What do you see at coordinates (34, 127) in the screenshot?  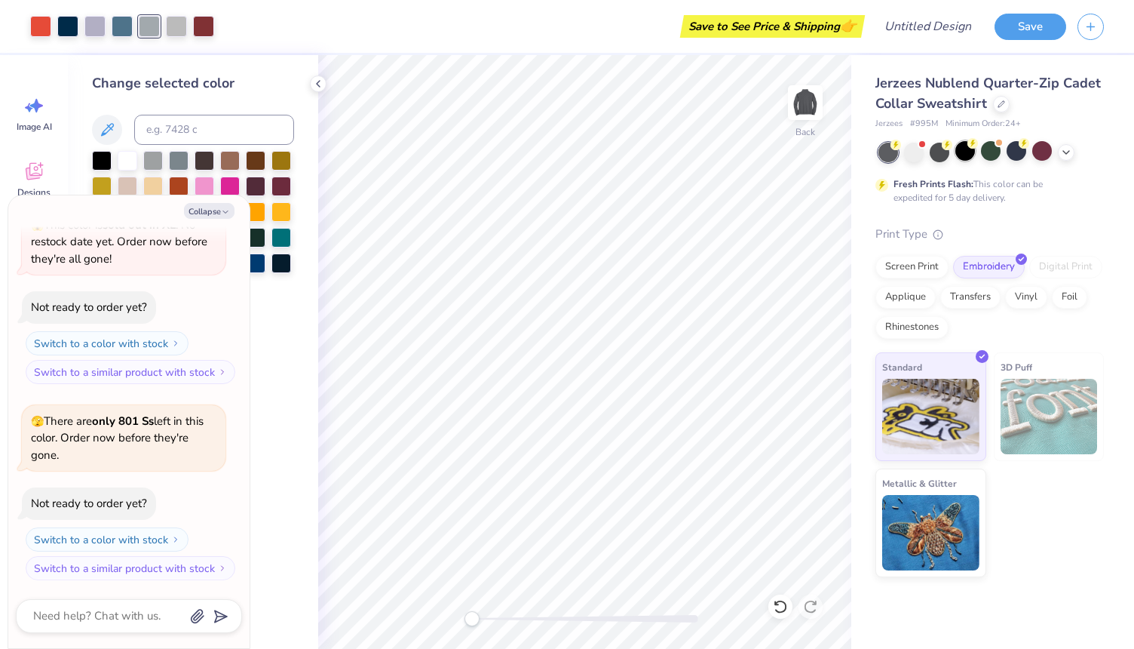 I see `span: Image AI` at bounding box center [34, 127].